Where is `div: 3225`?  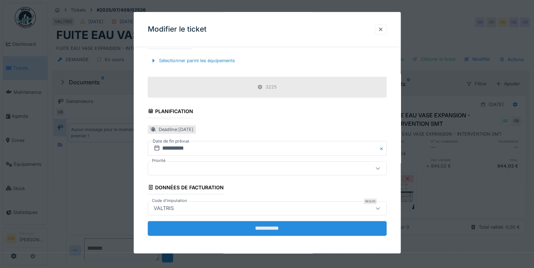 div: 3225 is located at coordinates (271, 87).